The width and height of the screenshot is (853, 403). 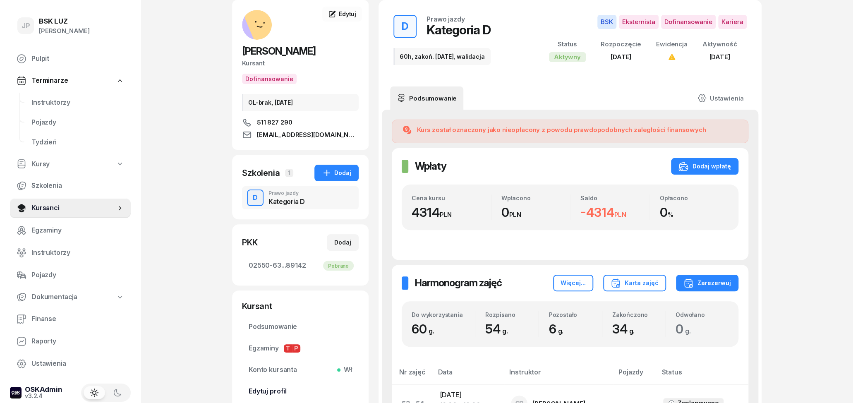 I want to click on h2: Wpłaty, so click(x=431, y=166).